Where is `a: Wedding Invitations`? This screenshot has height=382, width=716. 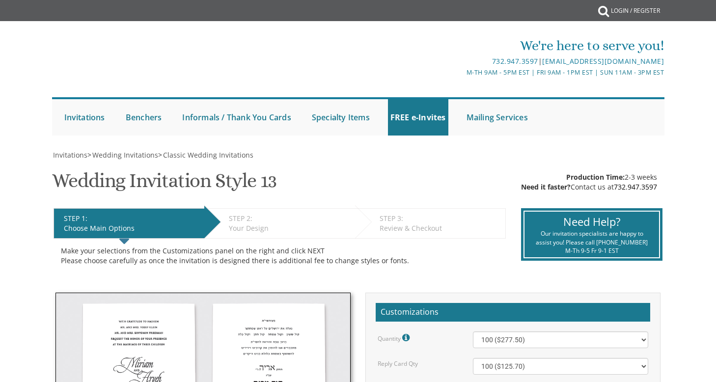
a: Wedding Invitations is located at coordinates (125, 155).